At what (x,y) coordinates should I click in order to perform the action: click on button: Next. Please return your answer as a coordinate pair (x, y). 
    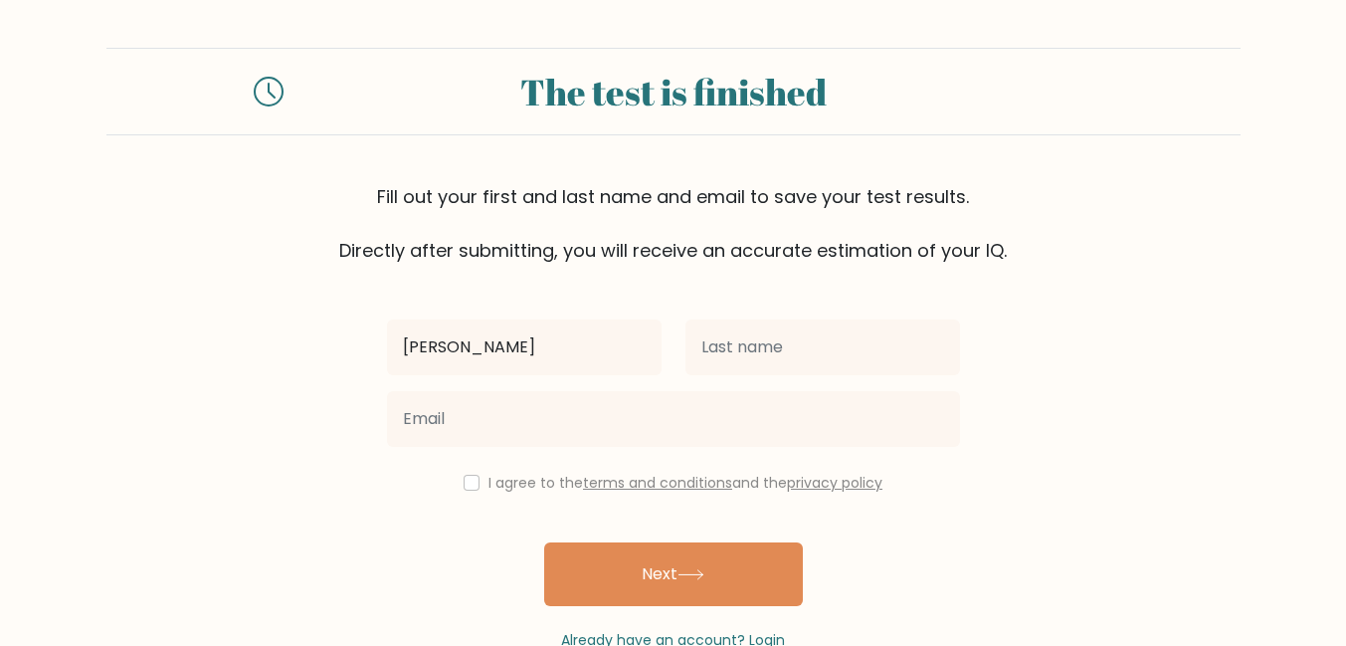
    Looking at the image, I should click on (673, 574).